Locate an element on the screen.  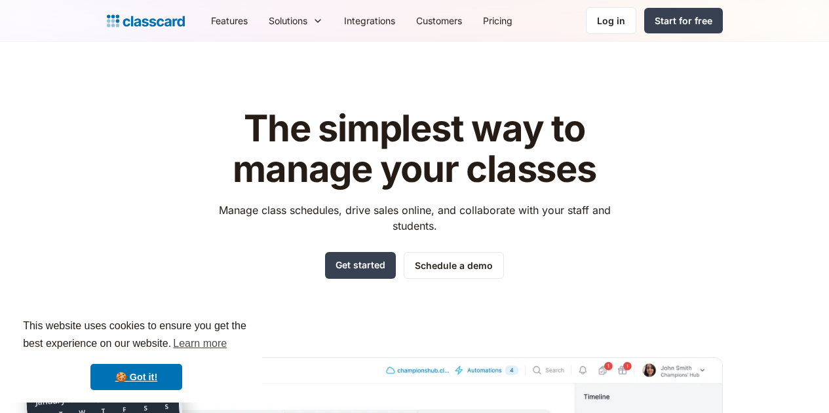
a: Start for free is located at coordinates (683, 20).